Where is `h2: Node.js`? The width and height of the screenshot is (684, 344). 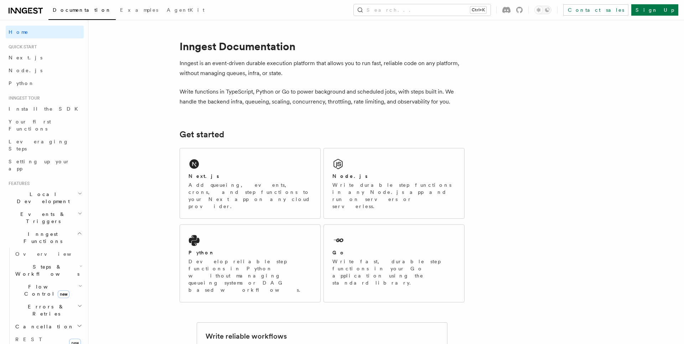
h2: Node.js is located at coordinates (350, 176).